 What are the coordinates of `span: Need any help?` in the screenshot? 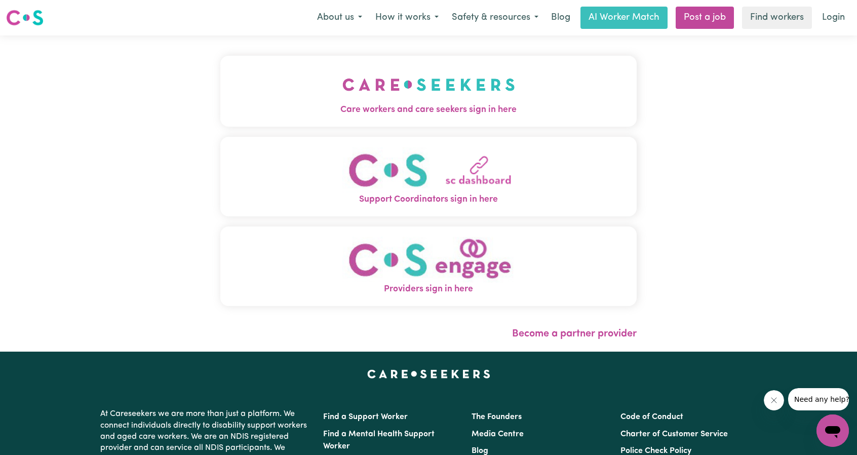 It's located at (33, 11).